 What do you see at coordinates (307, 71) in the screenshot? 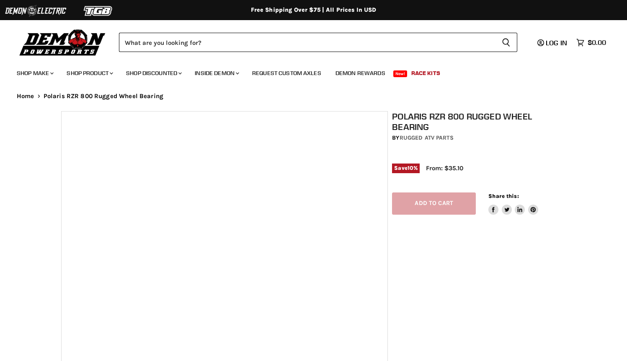
I see `ul: Main menu` at bounding box center [307, 71].